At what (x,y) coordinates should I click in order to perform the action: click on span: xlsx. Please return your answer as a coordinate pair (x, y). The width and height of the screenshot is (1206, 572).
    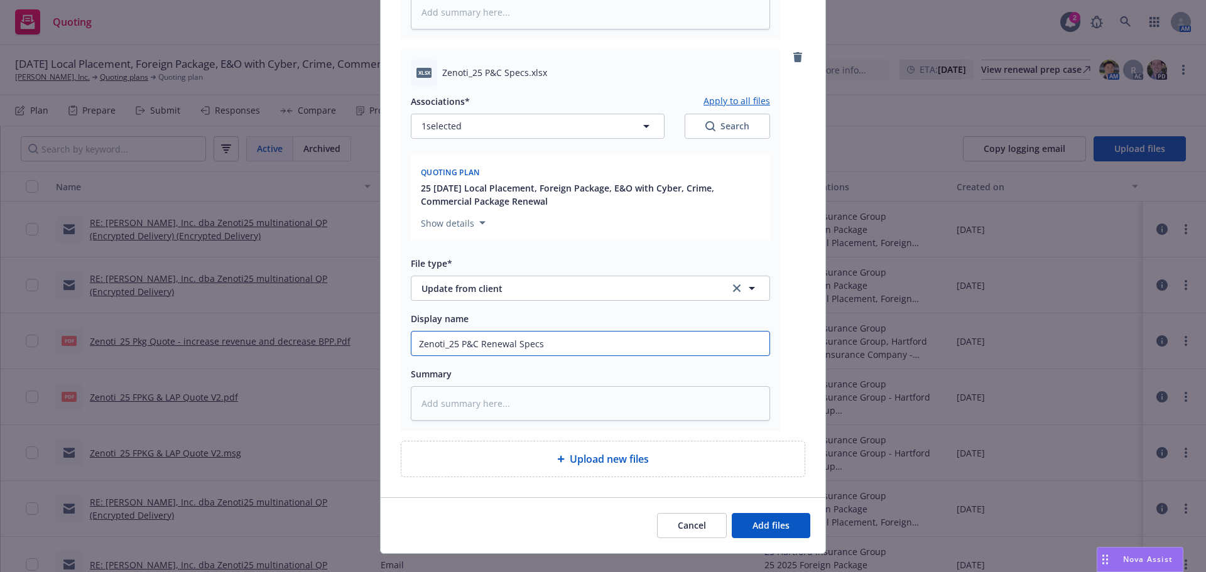
    Looking at the image, I should click on (424, 72).